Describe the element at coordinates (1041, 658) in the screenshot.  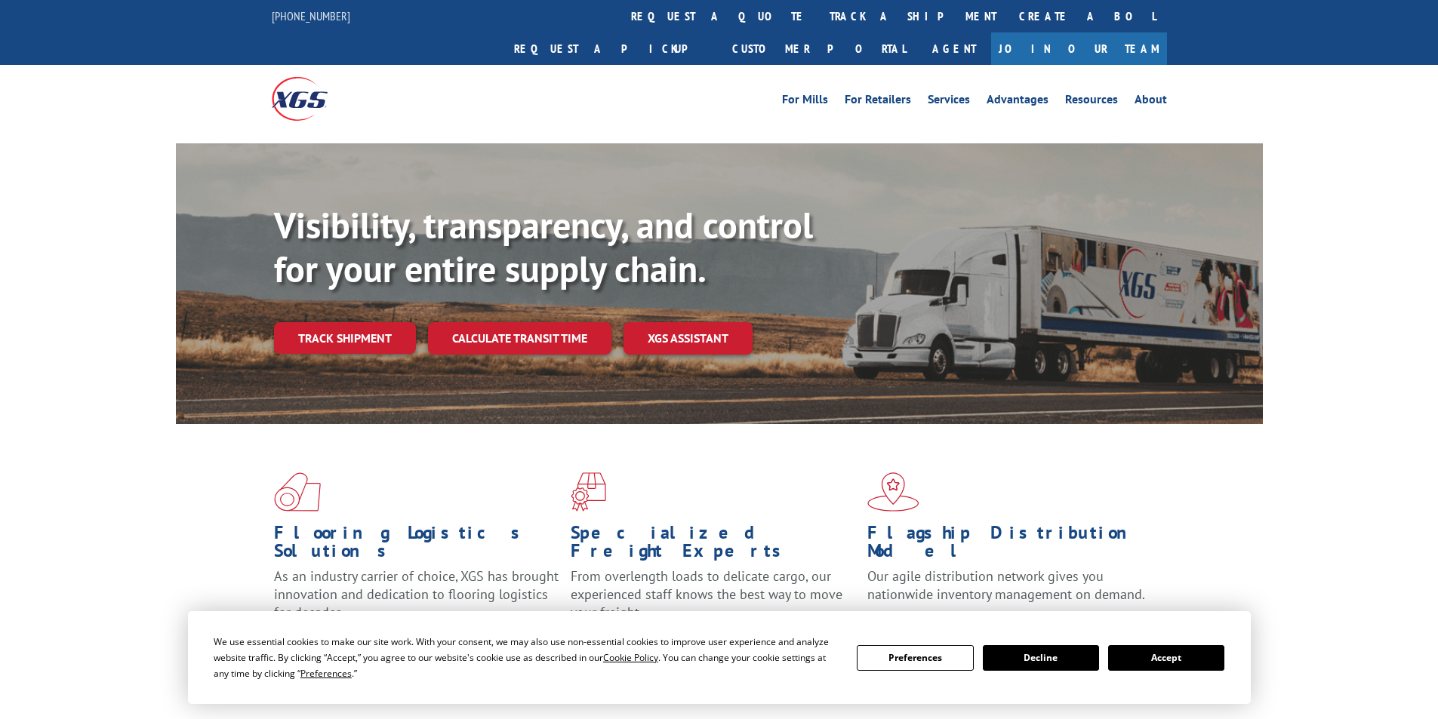
I see `button: Decline` at that location.